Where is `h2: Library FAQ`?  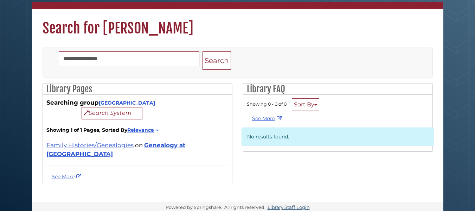
h2: Library FAQ is located at coordinates (338, 89).